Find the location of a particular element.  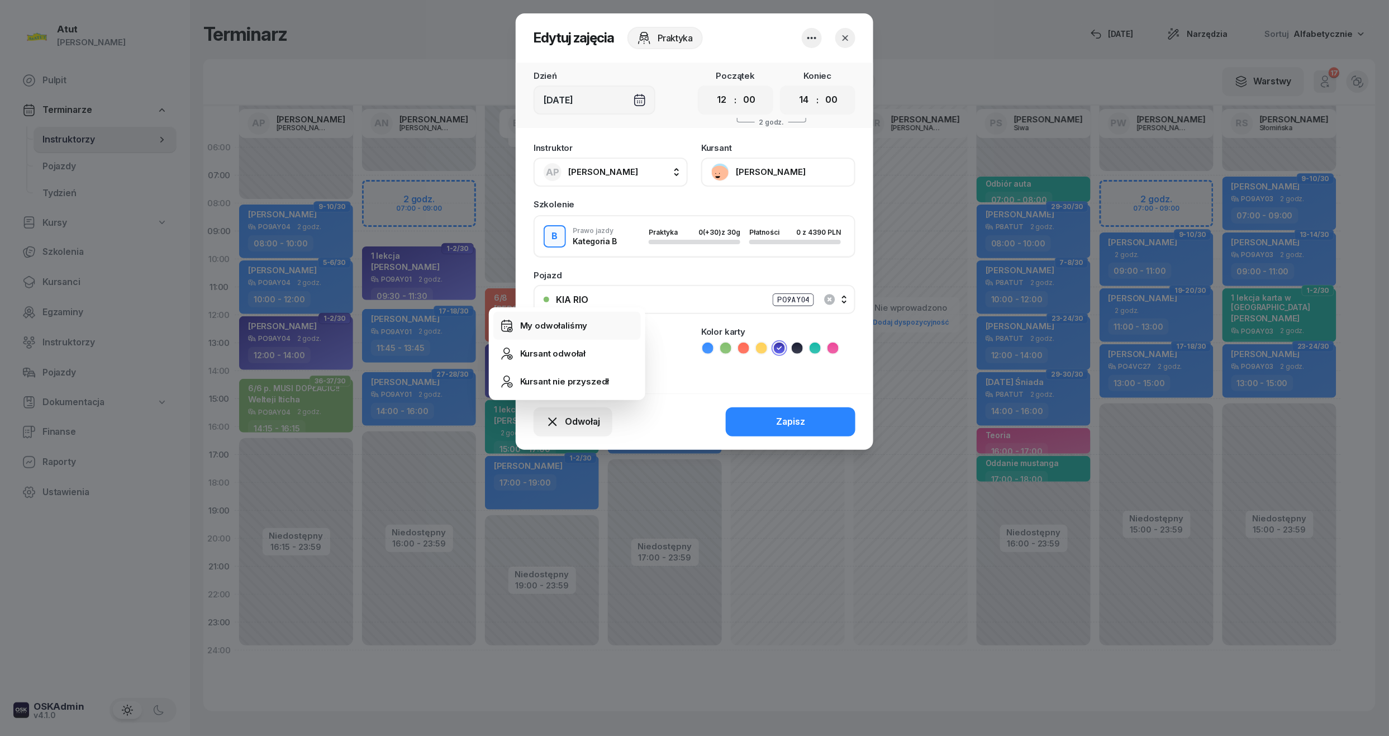

h2: Edytuj zajęcia is located at coordinates (574, 38).